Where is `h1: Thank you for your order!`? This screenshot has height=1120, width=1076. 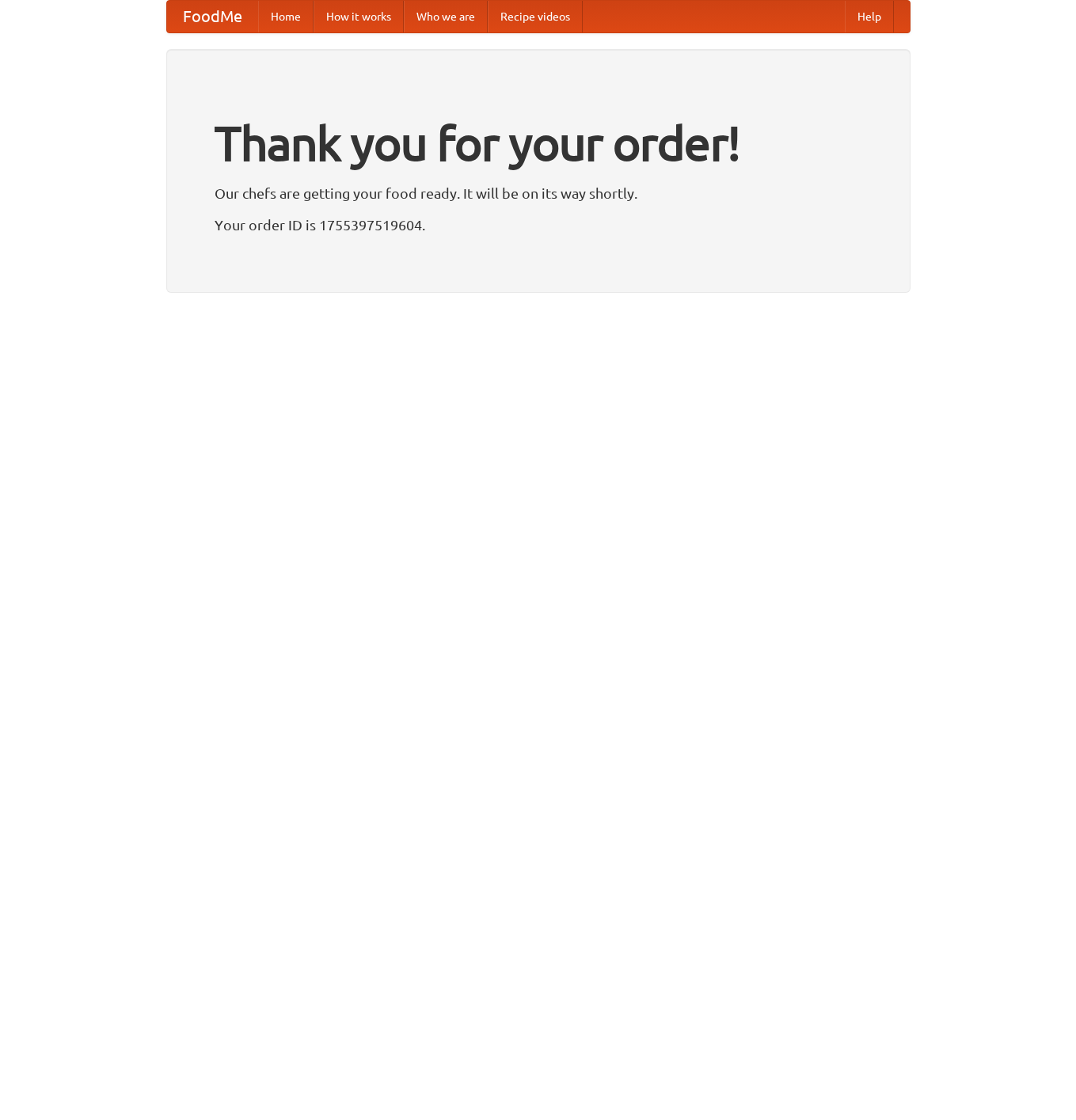
h1: Thank you for your order! is located at coordinates (538, 143).